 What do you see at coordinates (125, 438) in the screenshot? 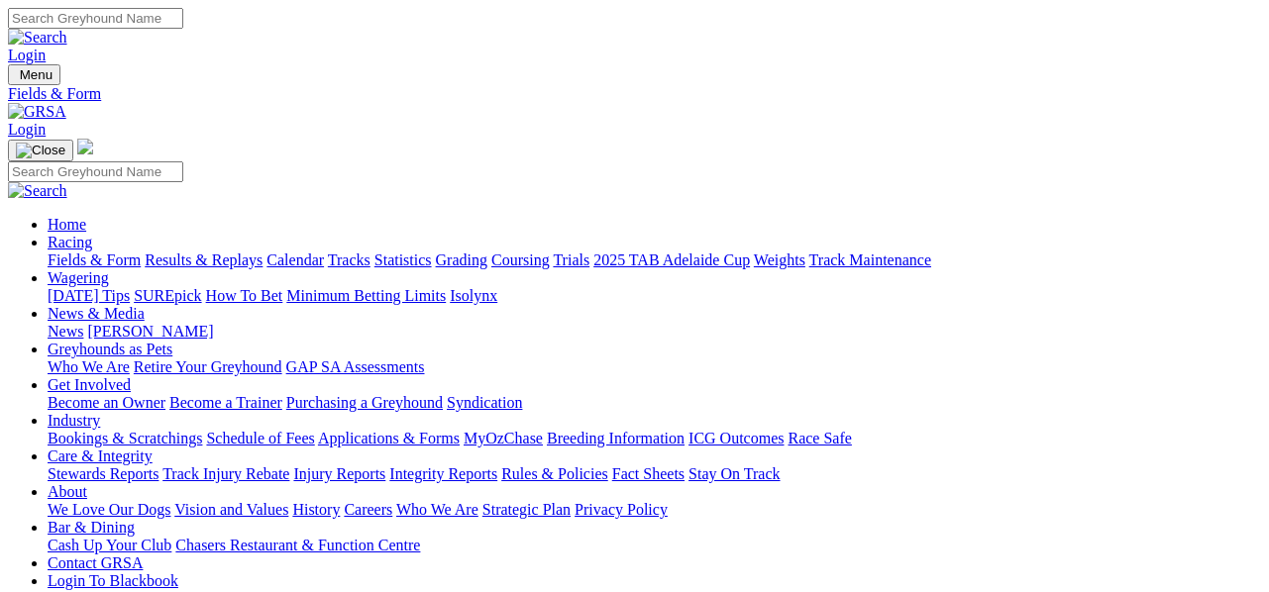
I see `a: Bookings & Scratchings` at bounding box center [125, 438].